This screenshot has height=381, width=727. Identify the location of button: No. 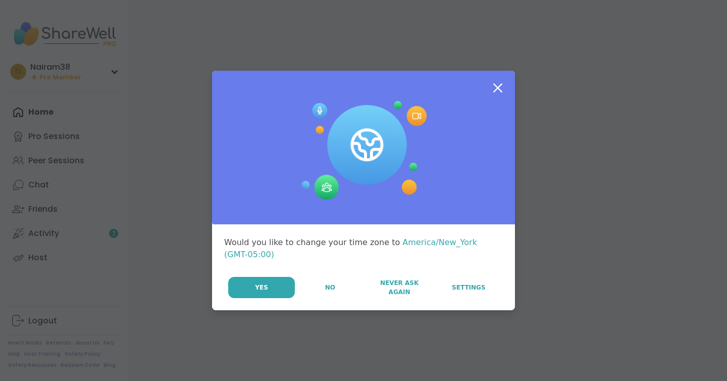
(330, 287).